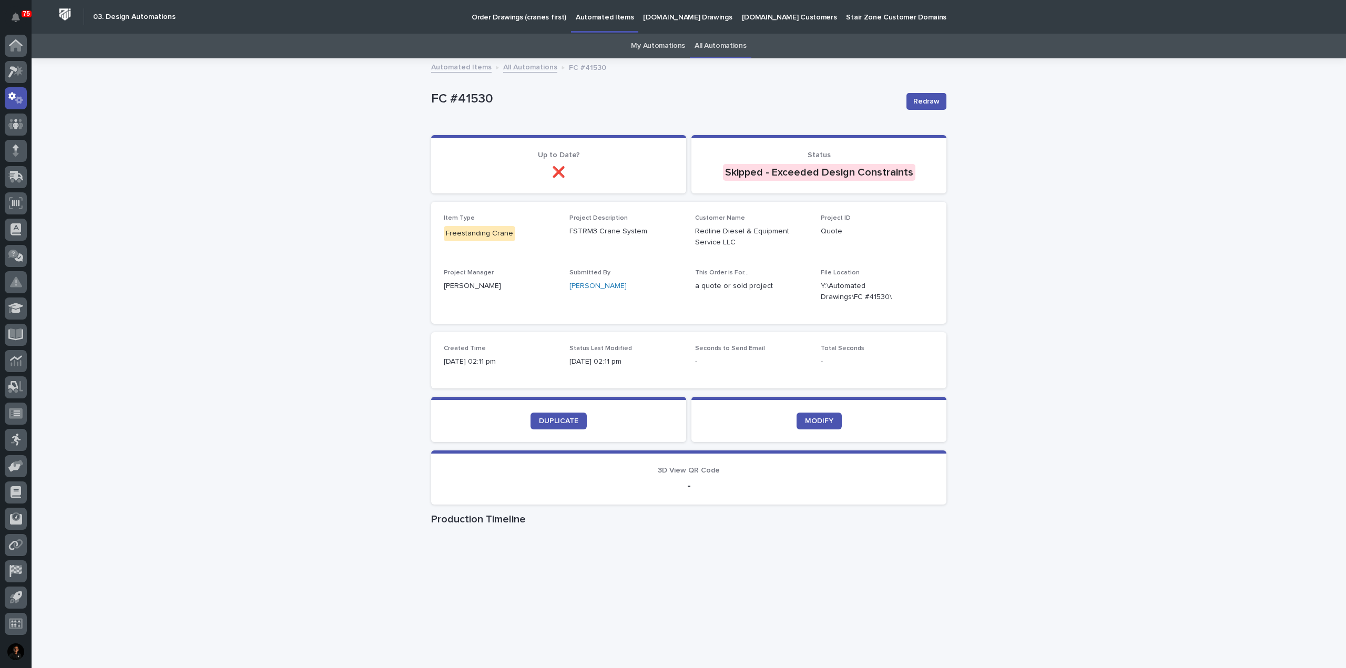 The width and height of the screenshot is (1346, 668). I want to click on a: MODIFY, so click(819, 421).